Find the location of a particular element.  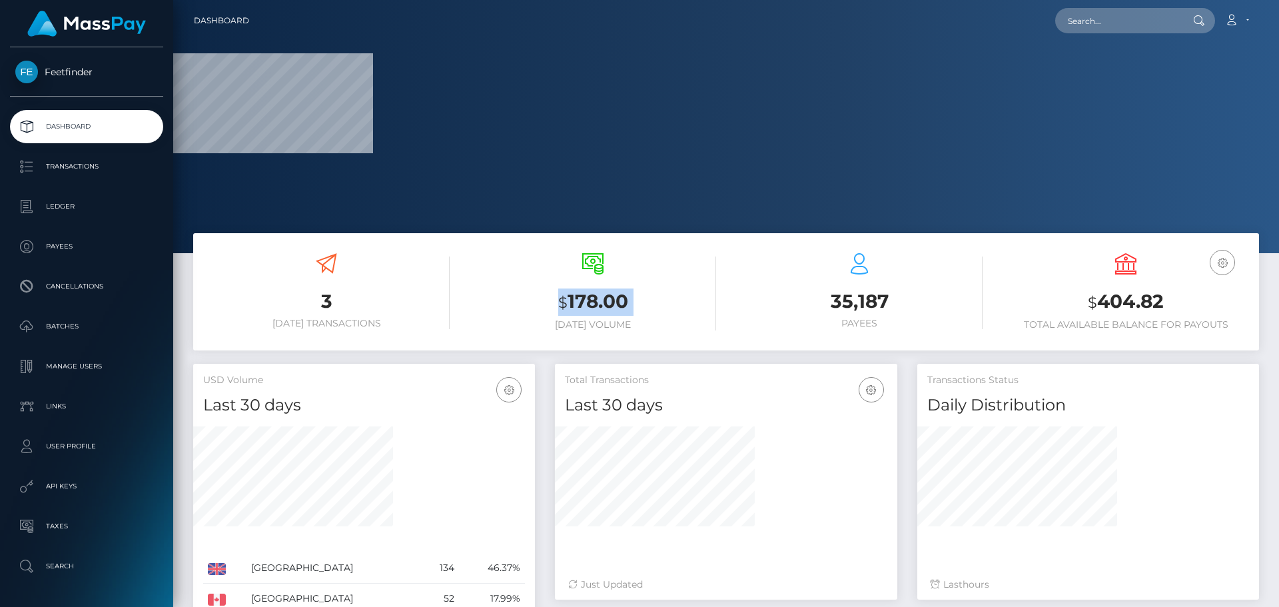

div: Last hours is located at coordinates (1087, 584).